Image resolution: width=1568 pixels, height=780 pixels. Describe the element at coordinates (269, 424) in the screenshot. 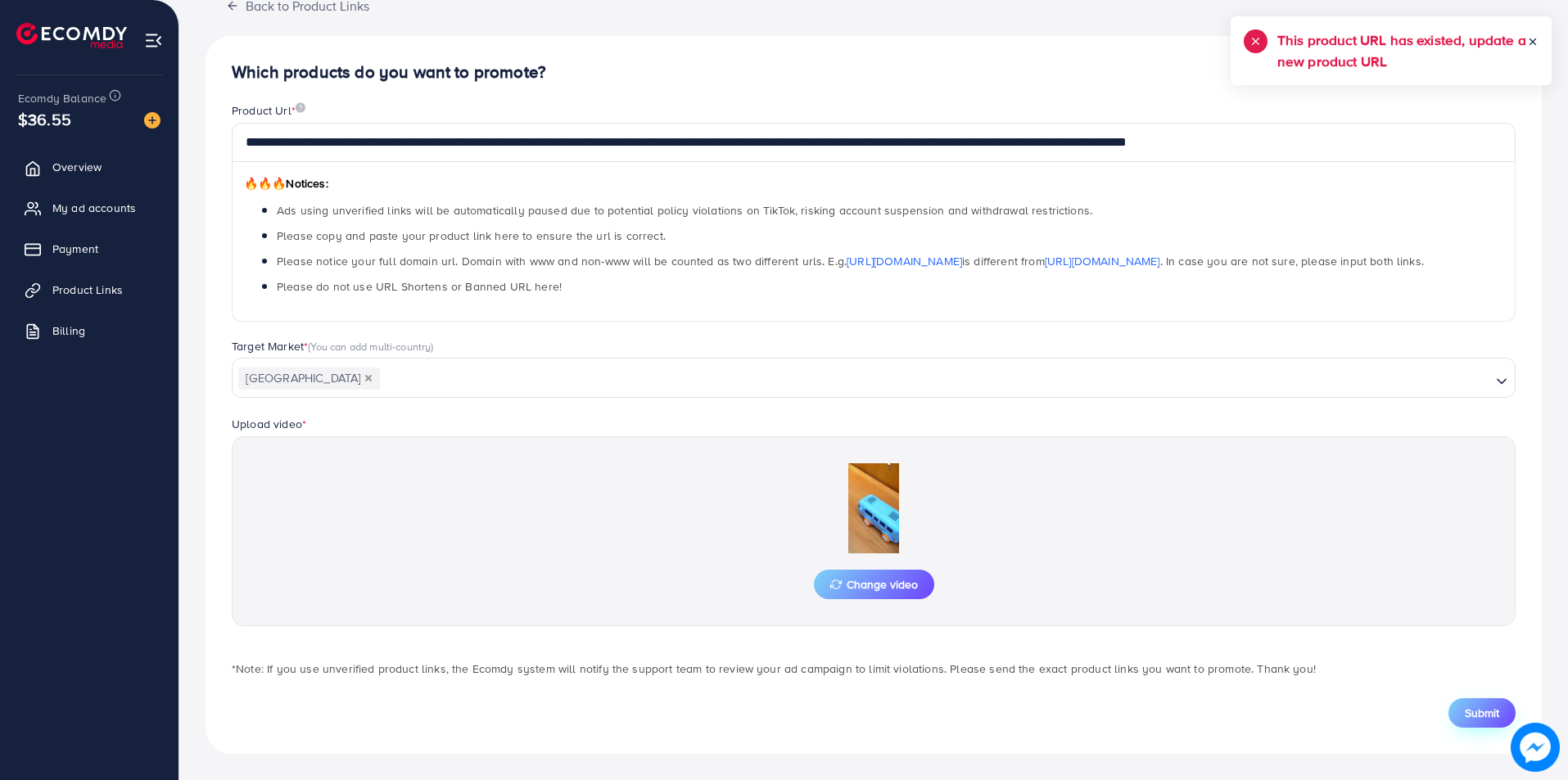

I see `label: Upload video` at that location.